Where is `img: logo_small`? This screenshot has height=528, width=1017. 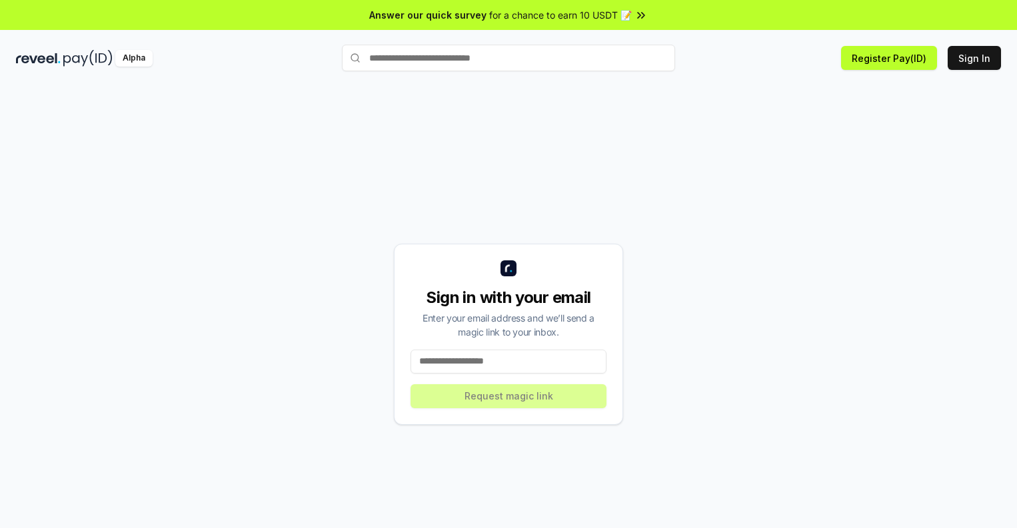
img: logo_small is located at coordinates (508, 268).